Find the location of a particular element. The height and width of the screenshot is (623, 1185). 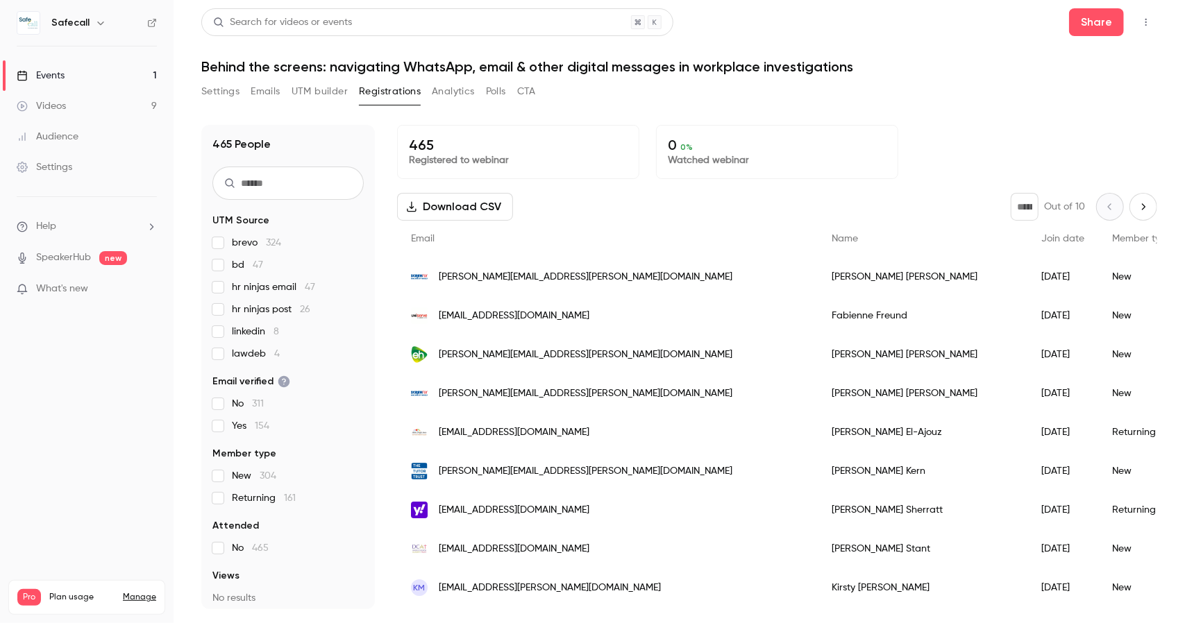

button: Analytics is located at coordinates (453, 92).